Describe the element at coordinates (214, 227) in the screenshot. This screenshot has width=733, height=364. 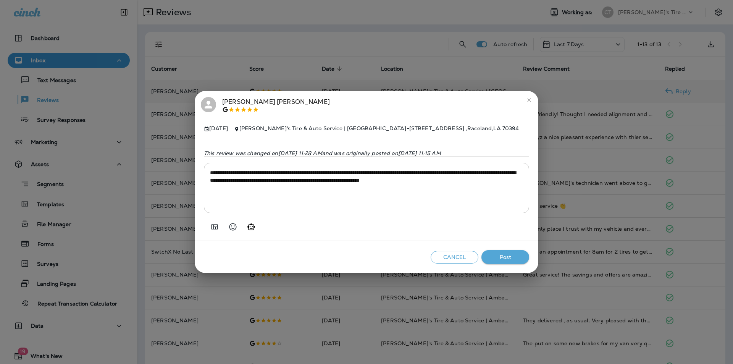
I see `button: Add in a premade template` at that location.